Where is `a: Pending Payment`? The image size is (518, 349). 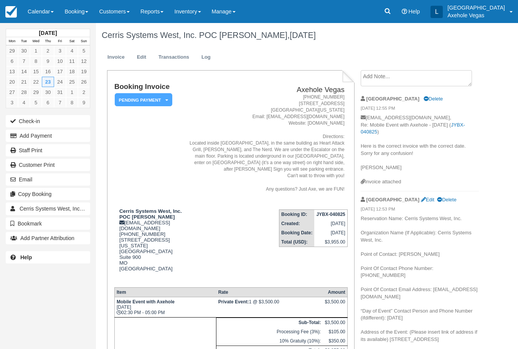
a: Pending Payment is located at coordinates (142, 100).